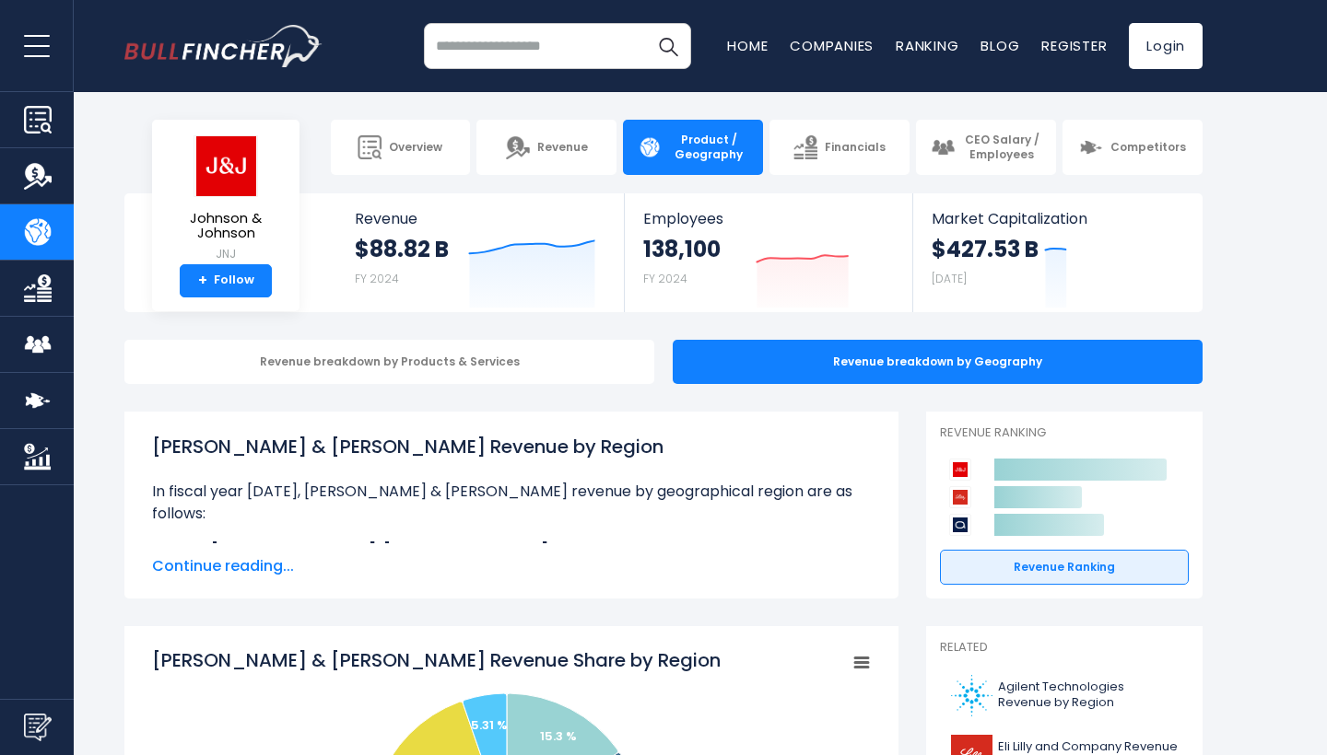  What do you see at coordinates (986, 147) in the screenshot?
I see `a: CEO Salary / Employees` at bounding box center [986, 147].